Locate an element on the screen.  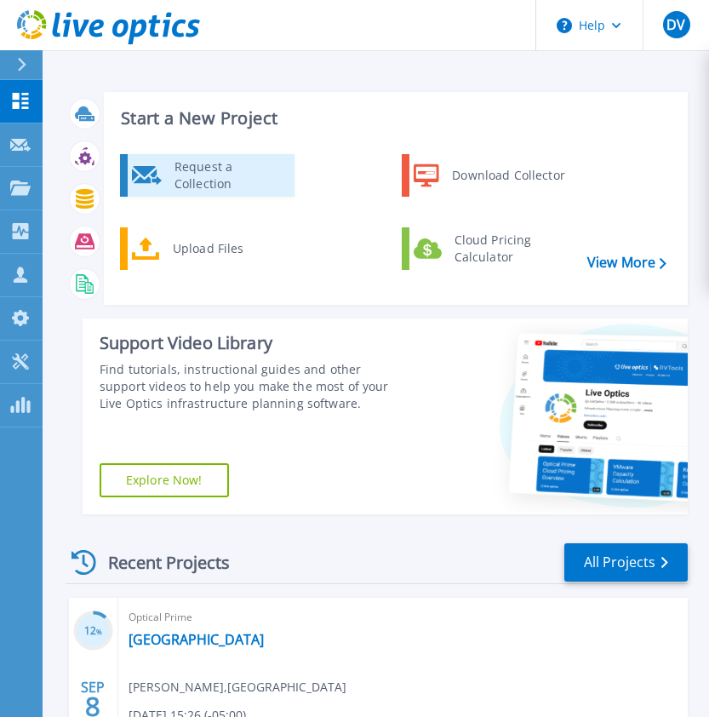
div: Request a Collection is located at coordinates (228, 175).